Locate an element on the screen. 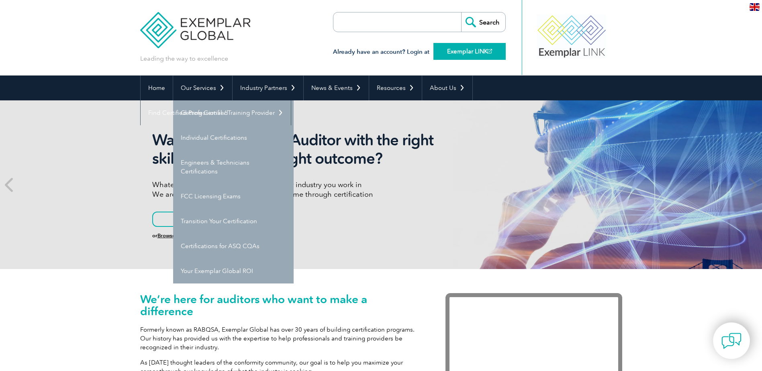 Image resolution: width=762 pixels, height=371 pixels. a: Browse All Certifications is located at coordinates (186, 235).